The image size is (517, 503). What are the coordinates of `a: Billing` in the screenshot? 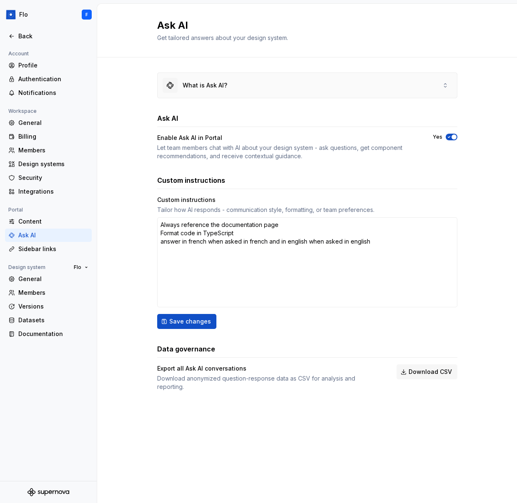 It's located at (48, 137).